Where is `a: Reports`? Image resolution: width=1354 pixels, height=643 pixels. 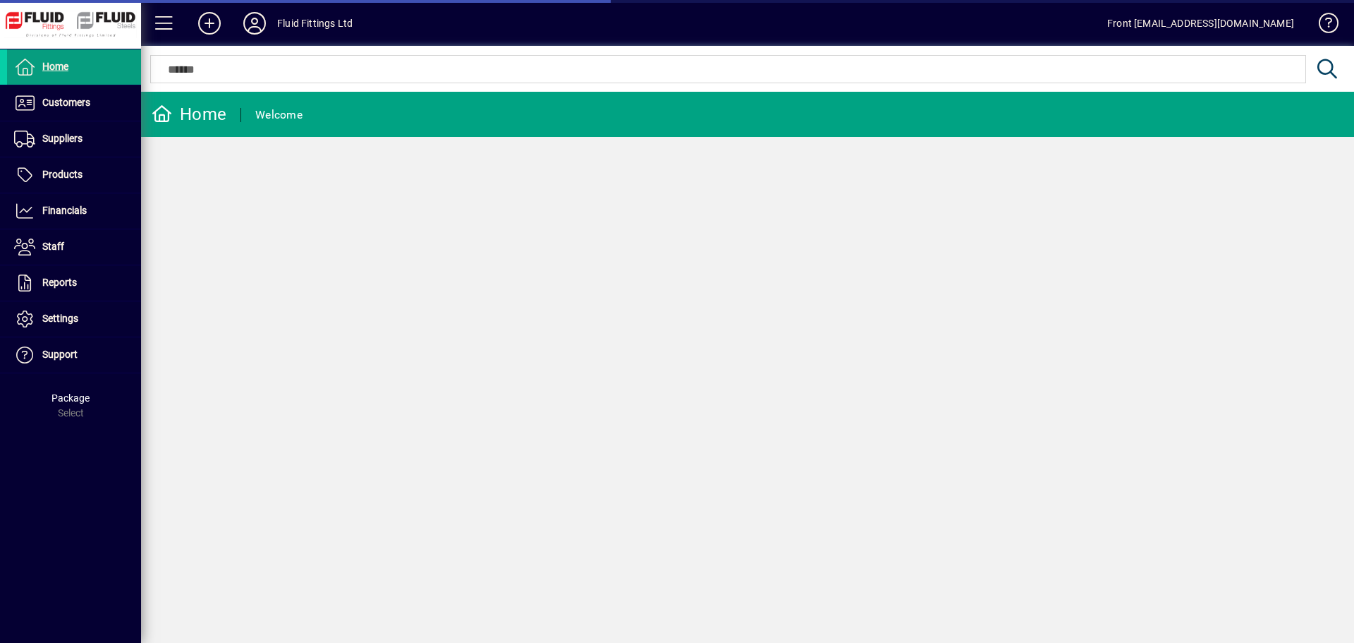 a: Reports is located at coordinates (74, 283).